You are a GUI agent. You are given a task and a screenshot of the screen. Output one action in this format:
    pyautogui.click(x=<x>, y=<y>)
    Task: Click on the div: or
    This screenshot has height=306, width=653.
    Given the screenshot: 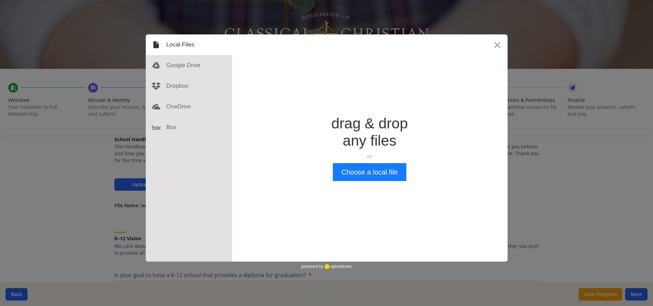 What is the action you would take?
    pyautogui.click(x=369, y=156)
    